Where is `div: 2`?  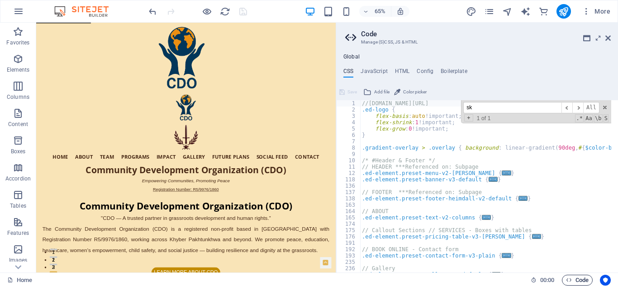 div: 2 is located at coordinates (349, 110).